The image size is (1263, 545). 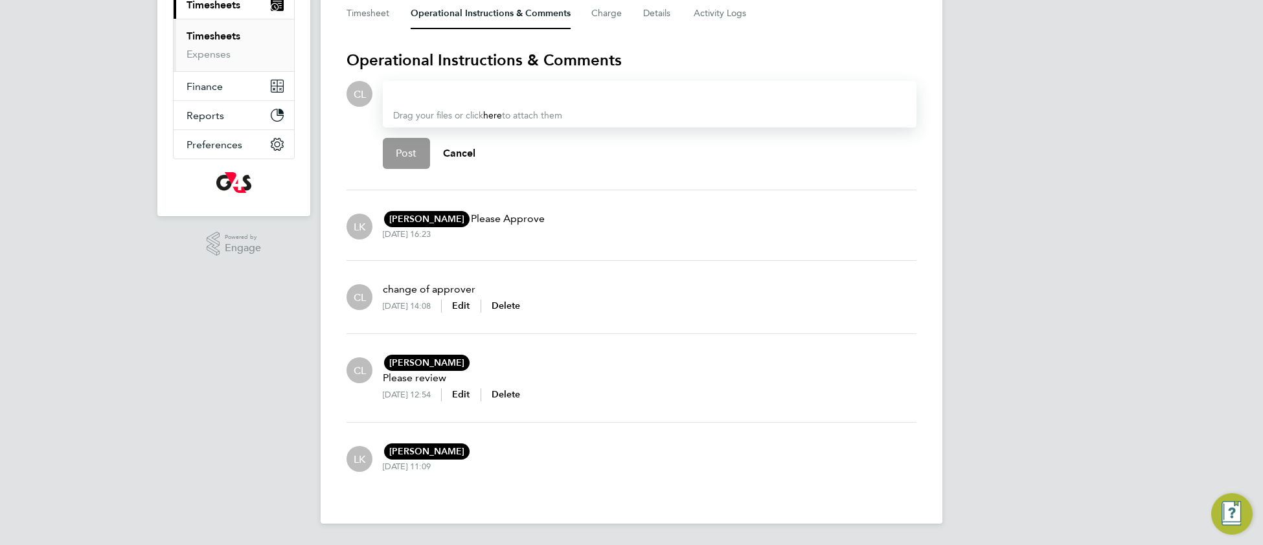 What do you see at coordinates (464, 219) in the screenshot?
I see `p: Please Approve` at bounding box center [464, 219].